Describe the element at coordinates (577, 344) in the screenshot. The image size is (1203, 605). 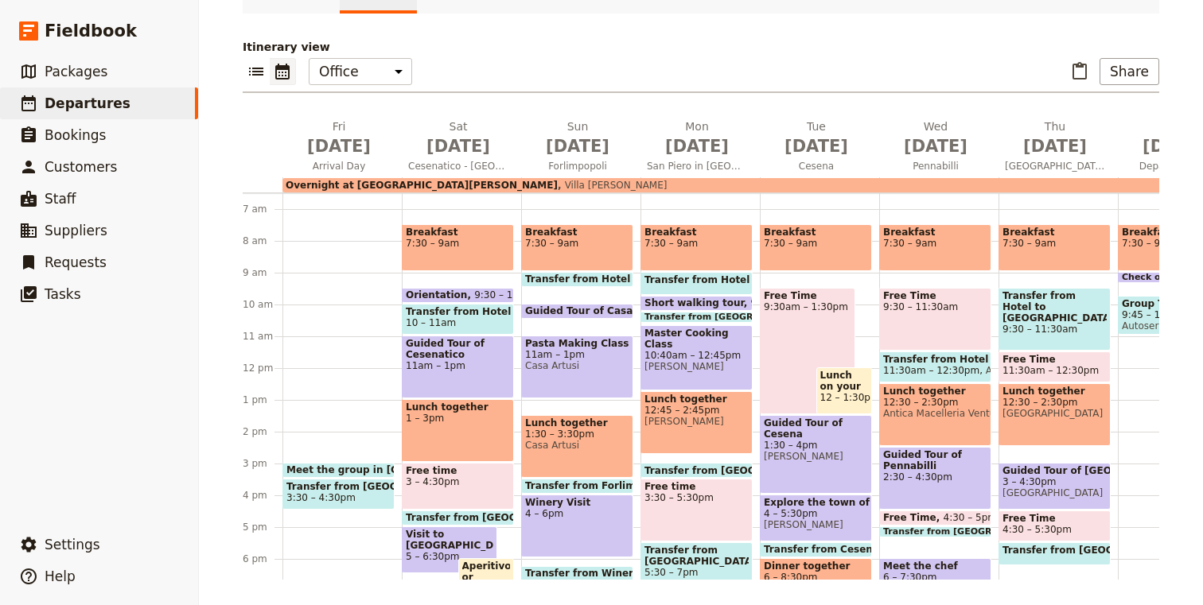
I see `span: Pasta Making Class` at that location.